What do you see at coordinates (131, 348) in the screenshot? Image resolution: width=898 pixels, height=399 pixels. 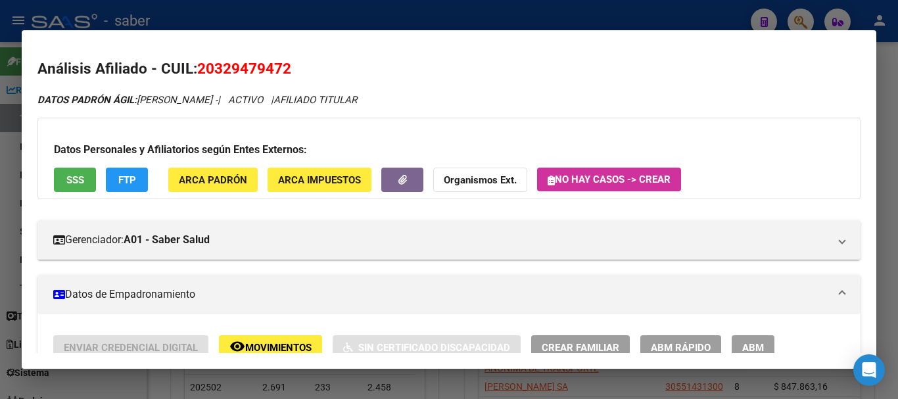 I see `span: Enviar Credencial Digital` at bounding box center [131, 348].